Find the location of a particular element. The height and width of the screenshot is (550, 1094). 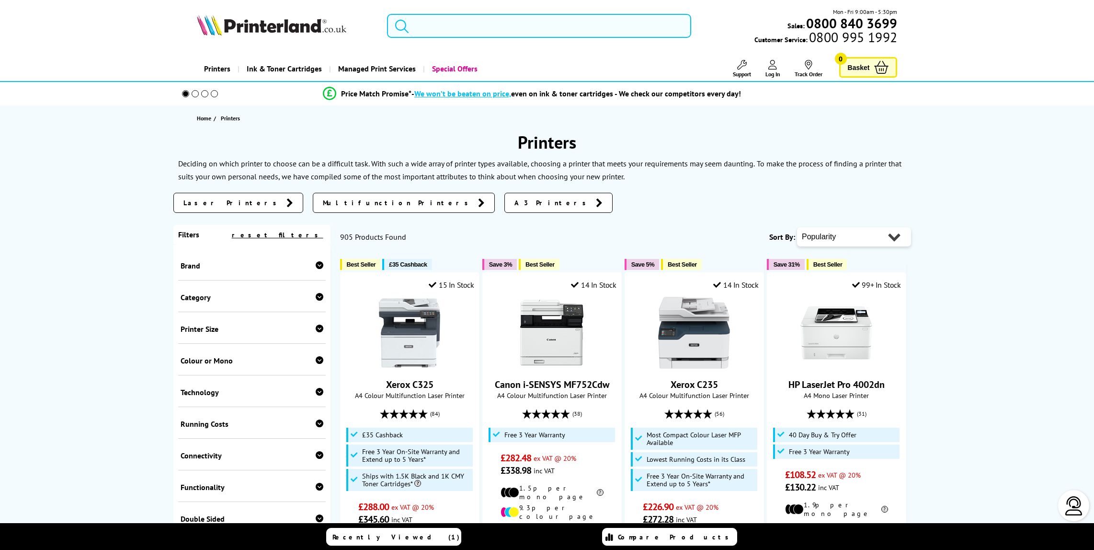

li: 9.3p per colour page is located at coordinates (552, 512).